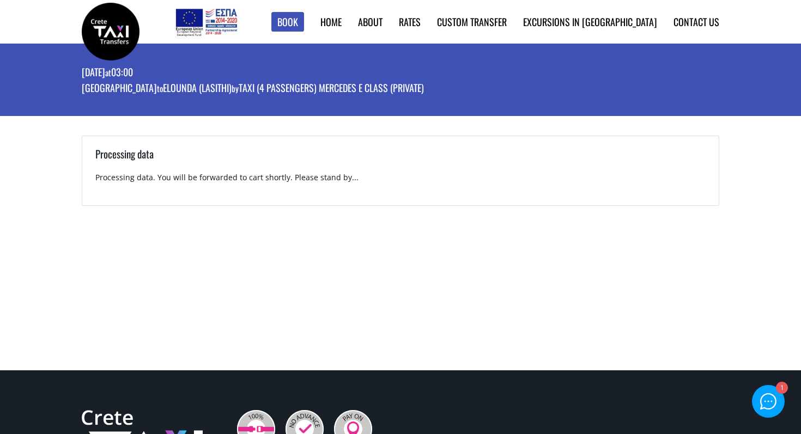  What do you see at coordinates (370, 22) in the screenshot?
I see `a: About` at bounding box center [370, 22].